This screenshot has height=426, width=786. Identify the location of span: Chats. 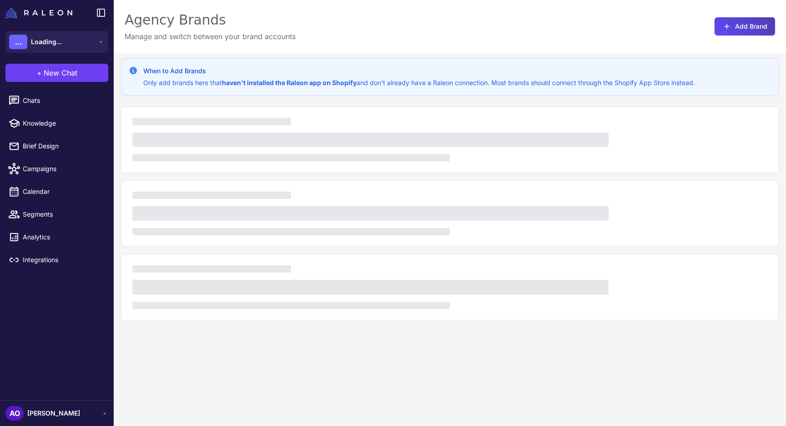
(63, 101).